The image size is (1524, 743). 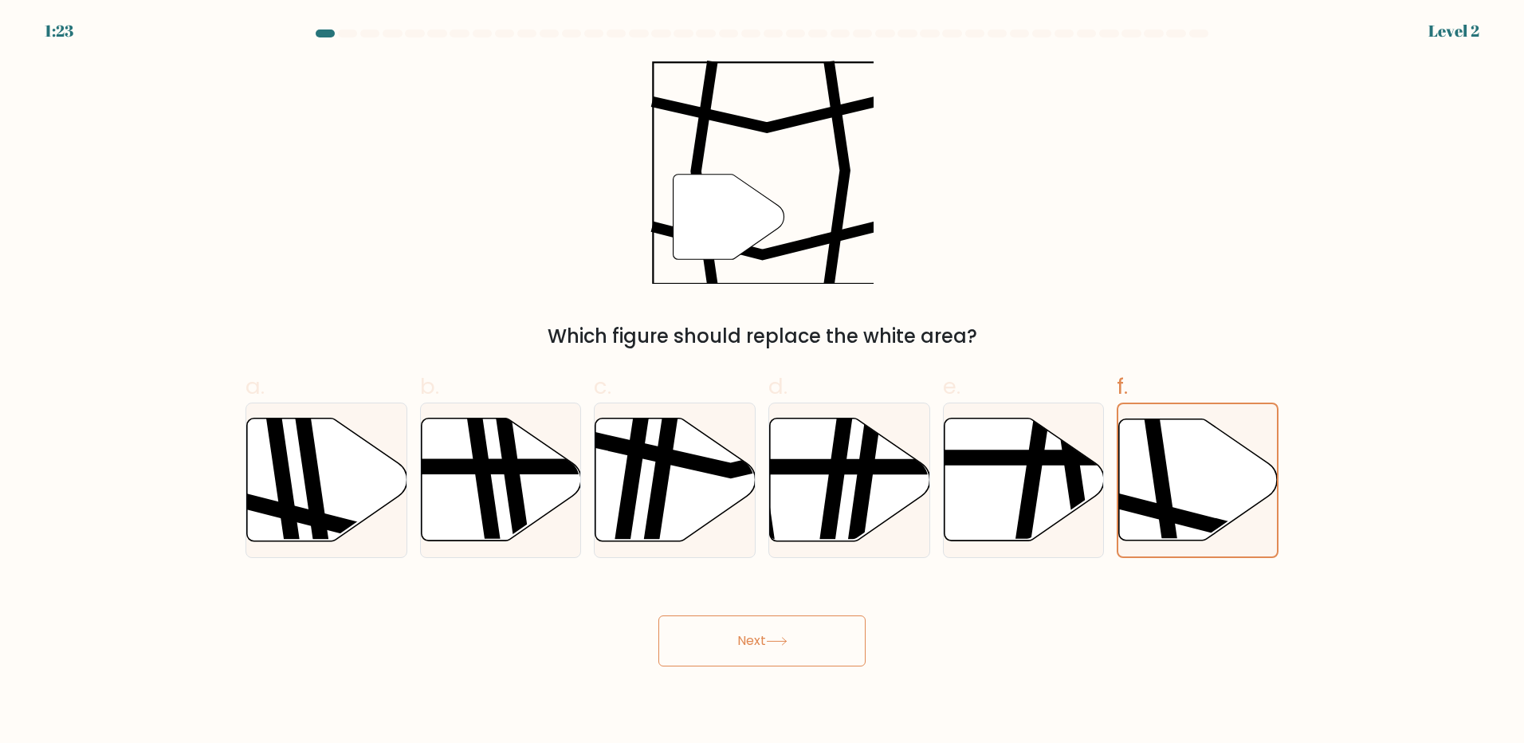 What do you see at coordinates (1122, 386) in the screenshot?
I see `span: f.` at bounding box center [1122, 386].